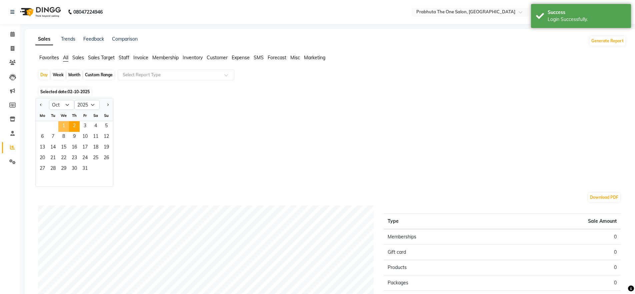 This screenshot has width=635, height=294. Describe the element at coordinates (96, 127) in the screenshot. I see `span: 4` at that location.